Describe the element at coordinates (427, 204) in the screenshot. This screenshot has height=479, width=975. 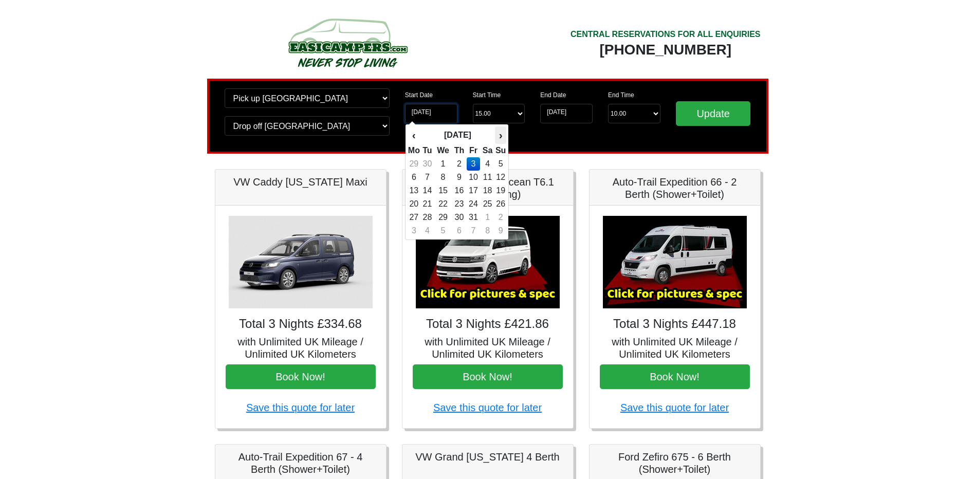
I see `td: 21` at that location.